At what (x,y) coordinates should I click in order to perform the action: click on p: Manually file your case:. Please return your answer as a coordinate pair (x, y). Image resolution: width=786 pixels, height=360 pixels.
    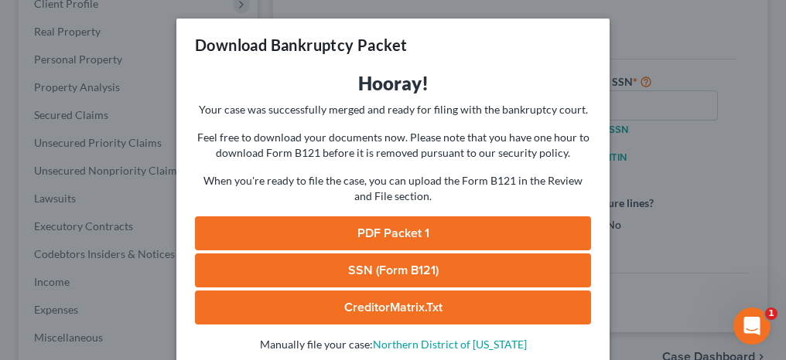
    Looking at the image, I should click on (393, 345).